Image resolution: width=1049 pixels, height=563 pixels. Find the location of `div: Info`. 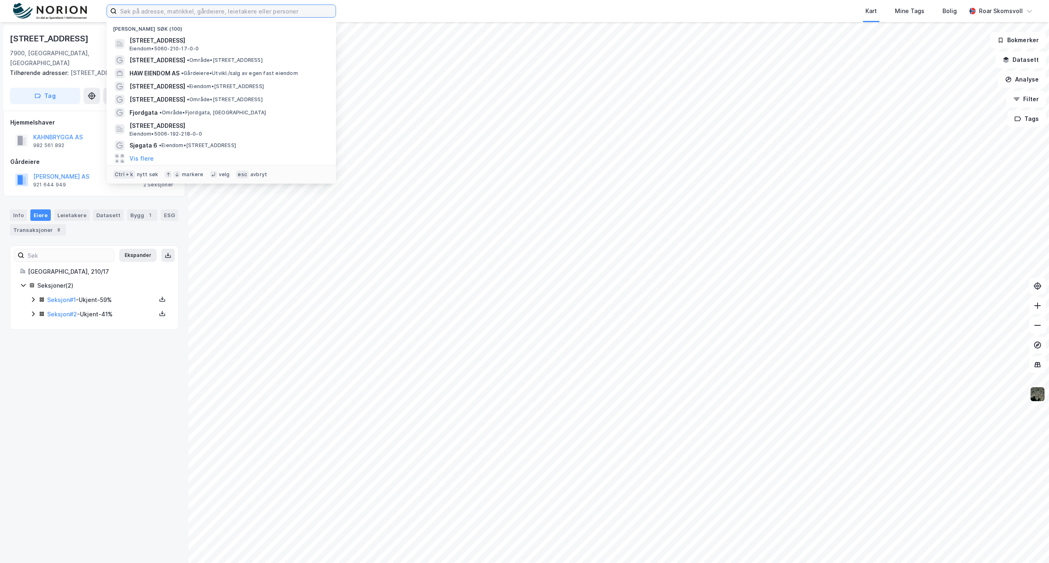

div: Info is located at coordinates (18, 215).